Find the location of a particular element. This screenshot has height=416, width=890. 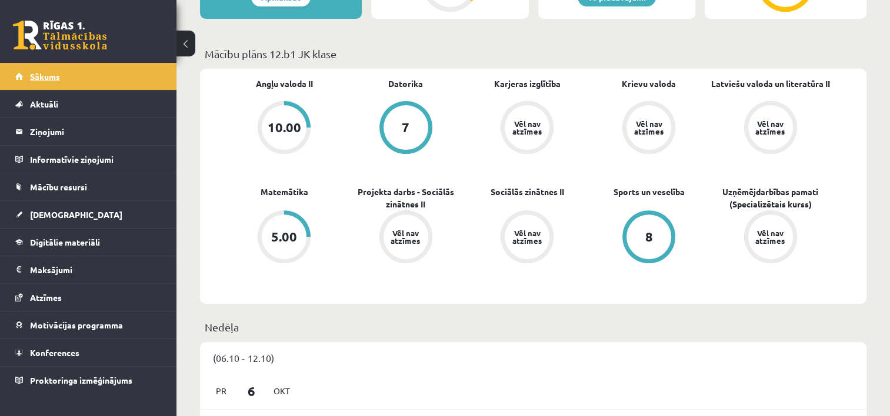

p: Nedēļa is located at coordinates (533, 327).